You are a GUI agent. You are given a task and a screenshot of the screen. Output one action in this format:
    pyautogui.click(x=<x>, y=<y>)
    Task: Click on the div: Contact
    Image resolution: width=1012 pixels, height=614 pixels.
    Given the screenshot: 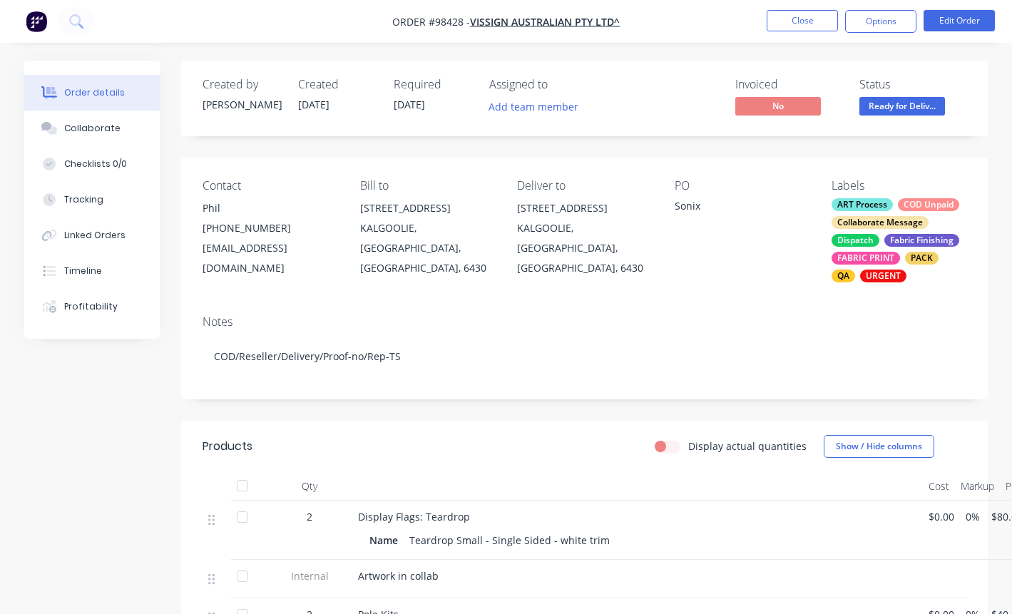 What is the action you would take?
    pyautogui.click(x=269, y=185)
    